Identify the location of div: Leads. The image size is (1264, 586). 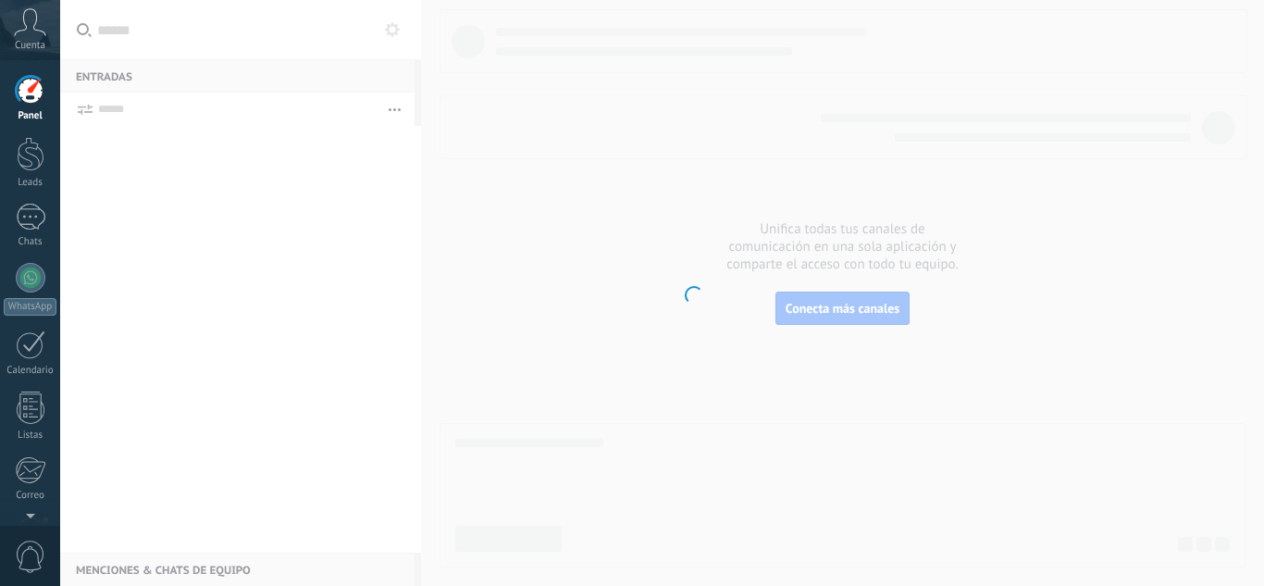
(31, 182).